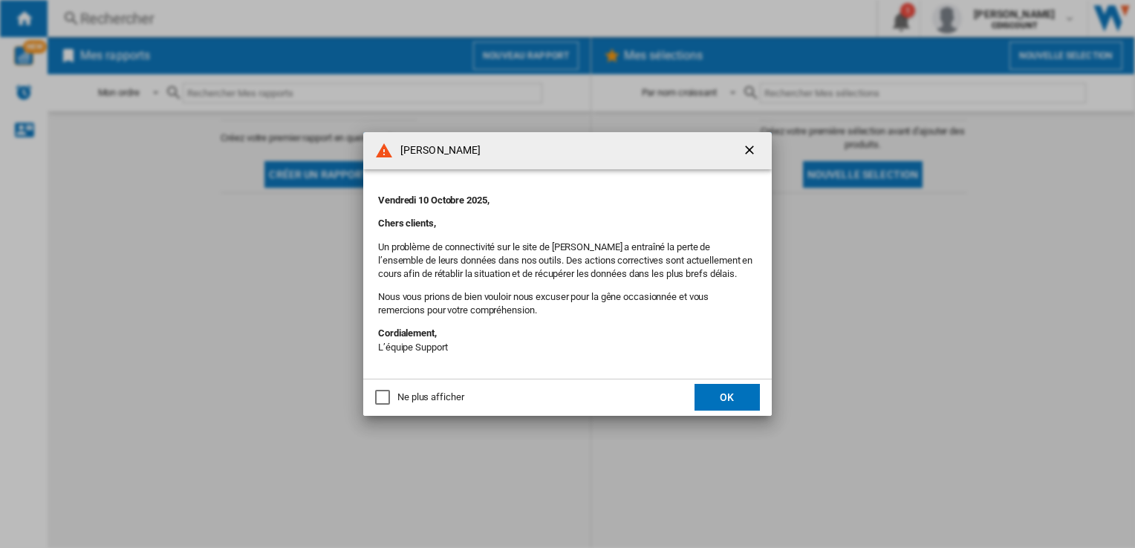 The width and height of the screenshot is (1135, 548). What do you see at coordinates (419, 398) in the screenshot?
I see `md-checkbox: Ne plus afficher` at bounding box center [419, 398].